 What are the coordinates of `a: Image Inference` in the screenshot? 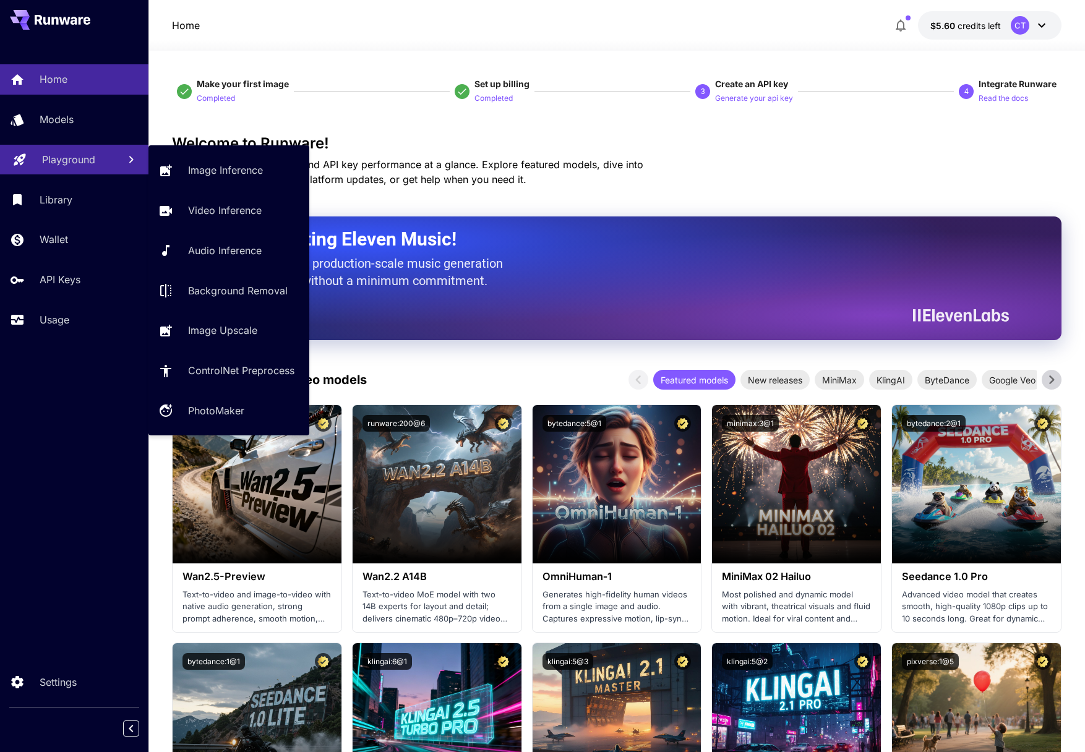 It's located at (229, 170).